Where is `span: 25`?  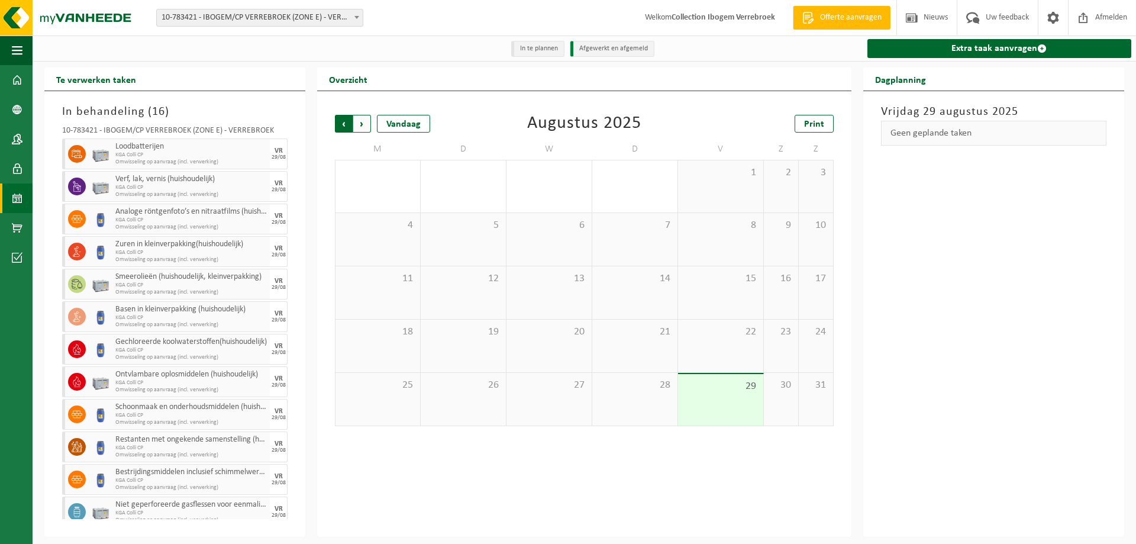
span: 25 is located at coordinates (377, 385).